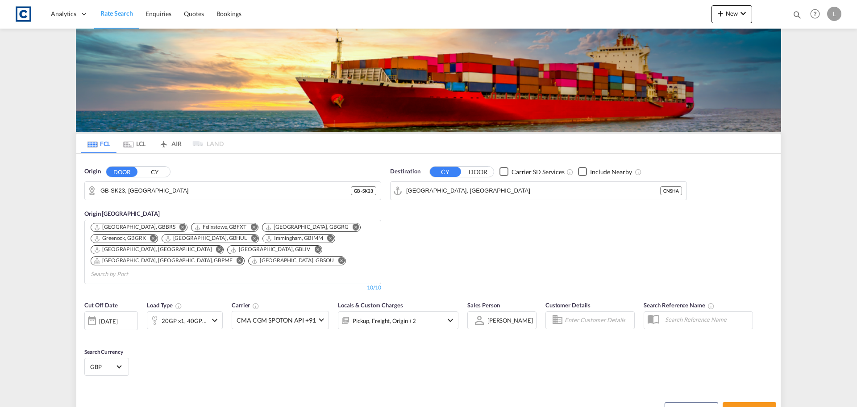  I want to click on md-icon: icon-information-outline, so click(179, 306).